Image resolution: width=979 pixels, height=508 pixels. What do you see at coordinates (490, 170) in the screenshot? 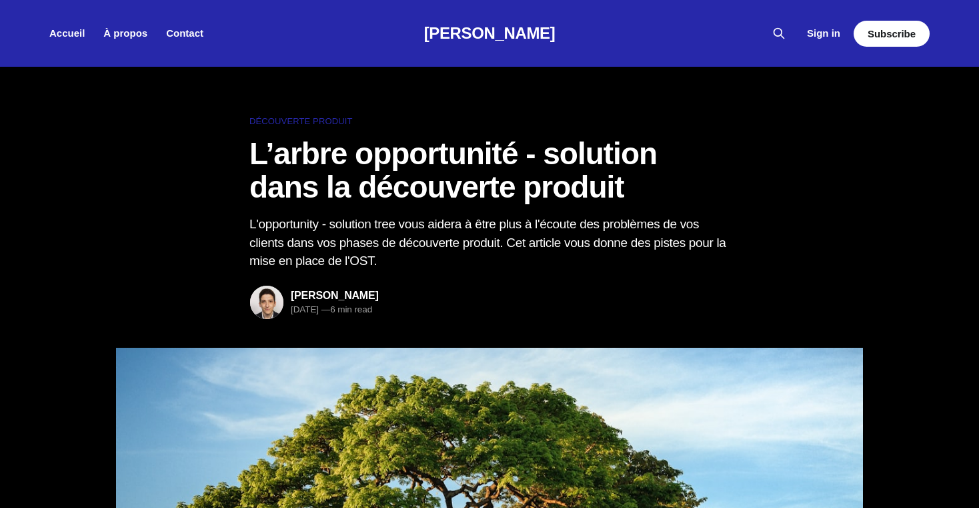
I see `h1: L’arbre opportunité - solution dans la découverte produit` at bounding box center [490, 170].